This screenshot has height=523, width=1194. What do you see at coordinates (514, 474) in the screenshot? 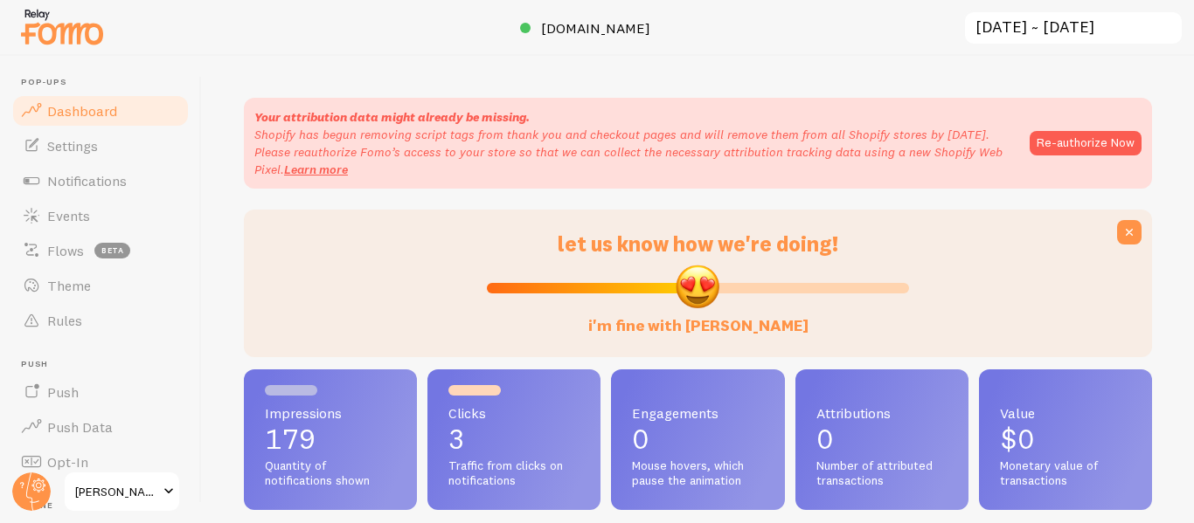
I see `span: Traffic from clicks on notifications` at bounding box center [514, 474].